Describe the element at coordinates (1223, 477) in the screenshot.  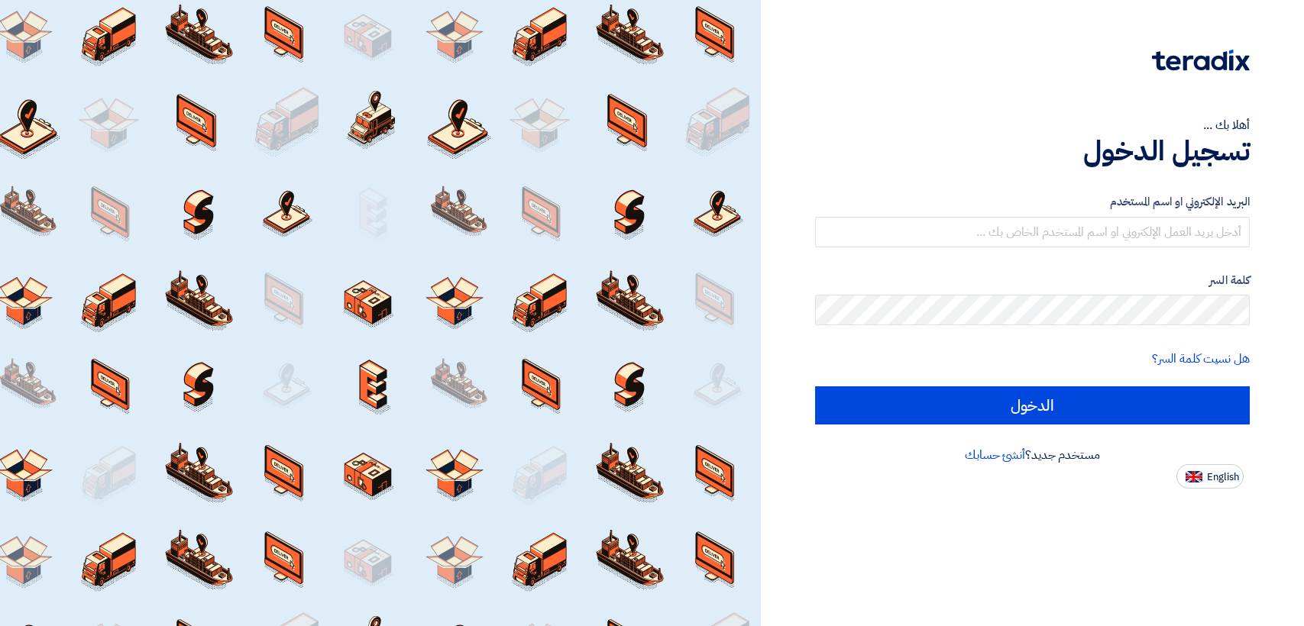
I see `span: English` at that location.